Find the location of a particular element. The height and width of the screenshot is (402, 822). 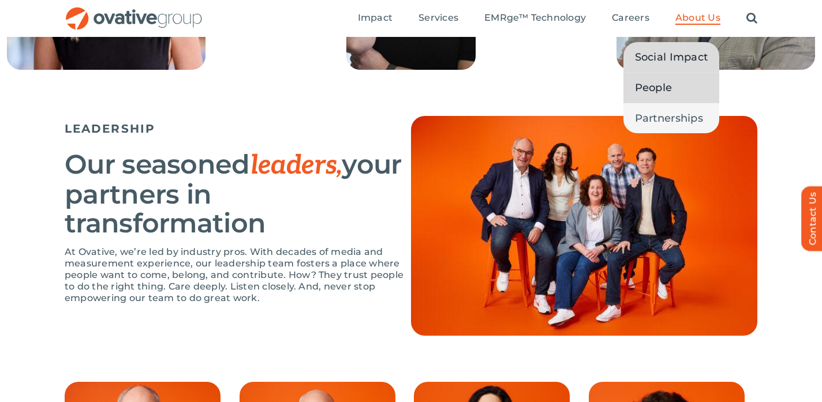

span: EMRge™ Technology is located at coordinates (535, 18).